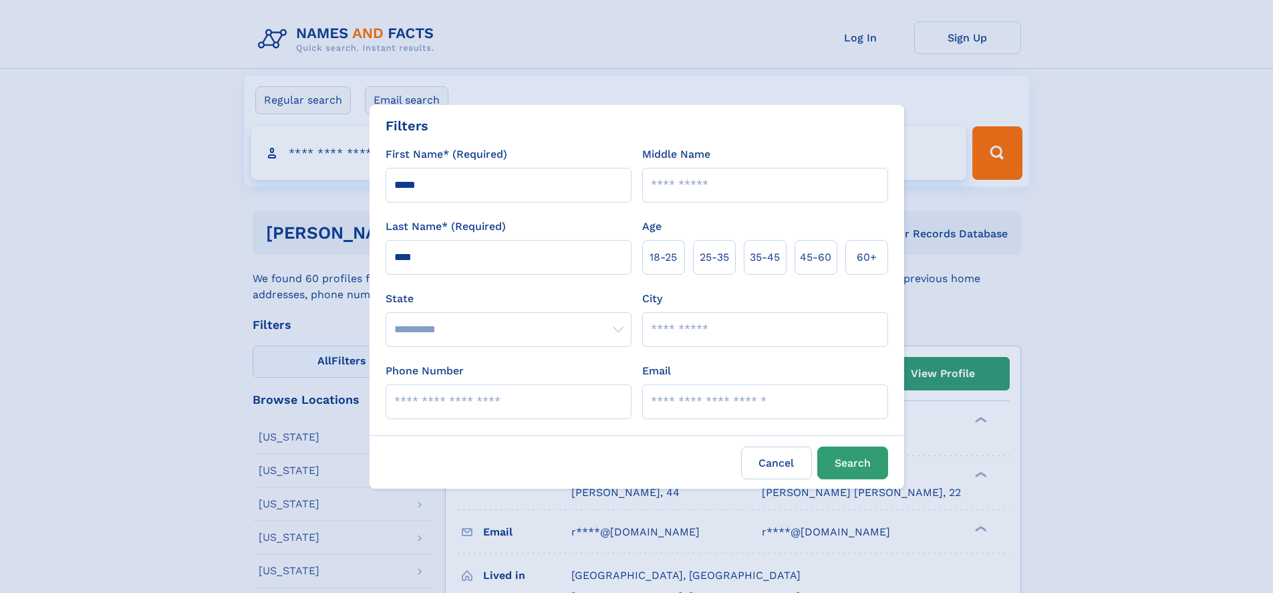 The height and width of the screenshot is (593, 1273). Describe the element at coordinates (715, 257) in the screenshot. I see `span: 25‑35` at that location.